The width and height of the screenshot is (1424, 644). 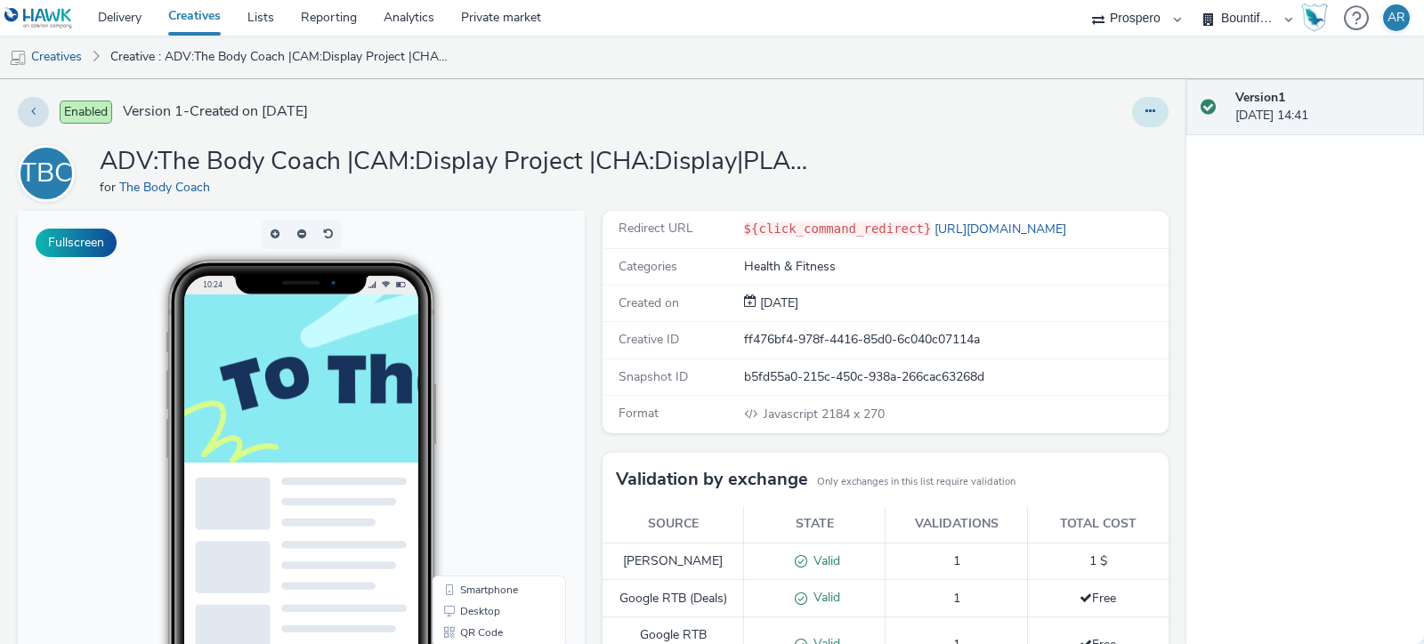 I want to click on a: TBC, so click(x=50, y=173).